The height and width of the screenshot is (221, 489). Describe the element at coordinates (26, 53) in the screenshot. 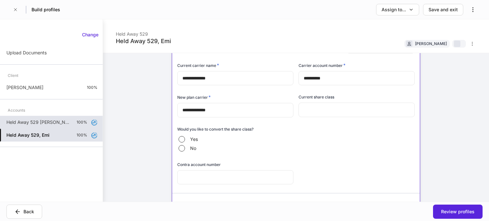

I see `p: Upload Documents` at that location.